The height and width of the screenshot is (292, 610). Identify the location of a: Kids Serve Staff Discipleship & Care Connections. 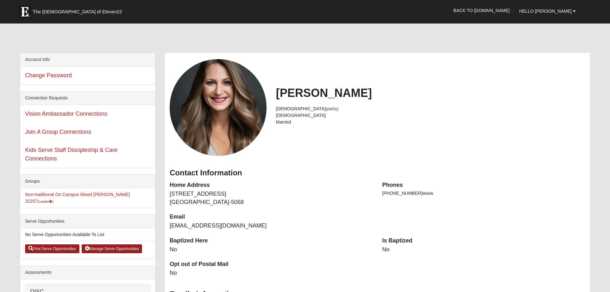
(71, 154).